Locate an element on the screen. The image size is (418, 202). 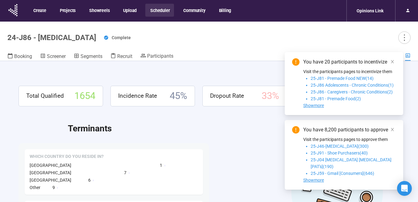
span: 25-J59 - Gmail [Consumers](646) is located at coordinates (343, 173).